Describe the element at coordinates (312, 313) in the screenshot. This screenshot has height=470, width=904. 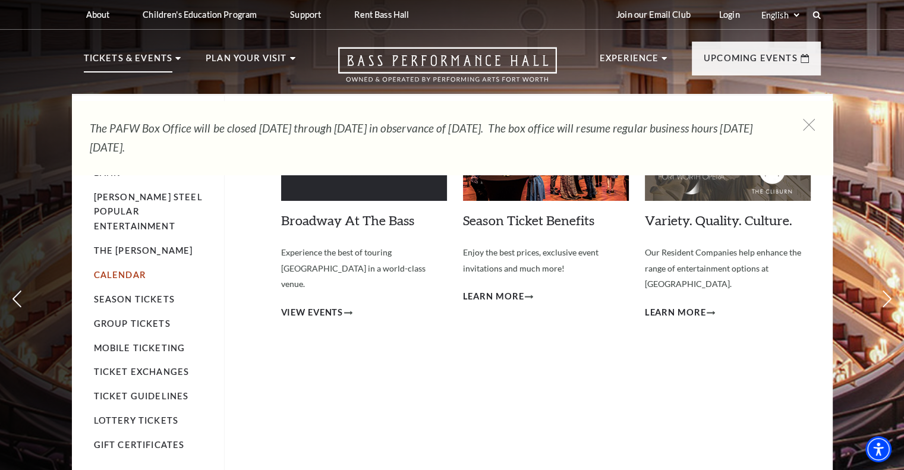
I see `span: View Events` at that location.